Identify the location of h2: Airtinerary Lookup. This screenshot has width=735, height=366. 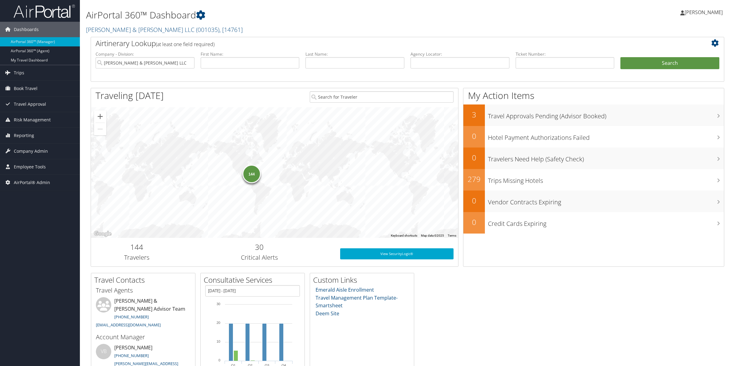
(381, 43).